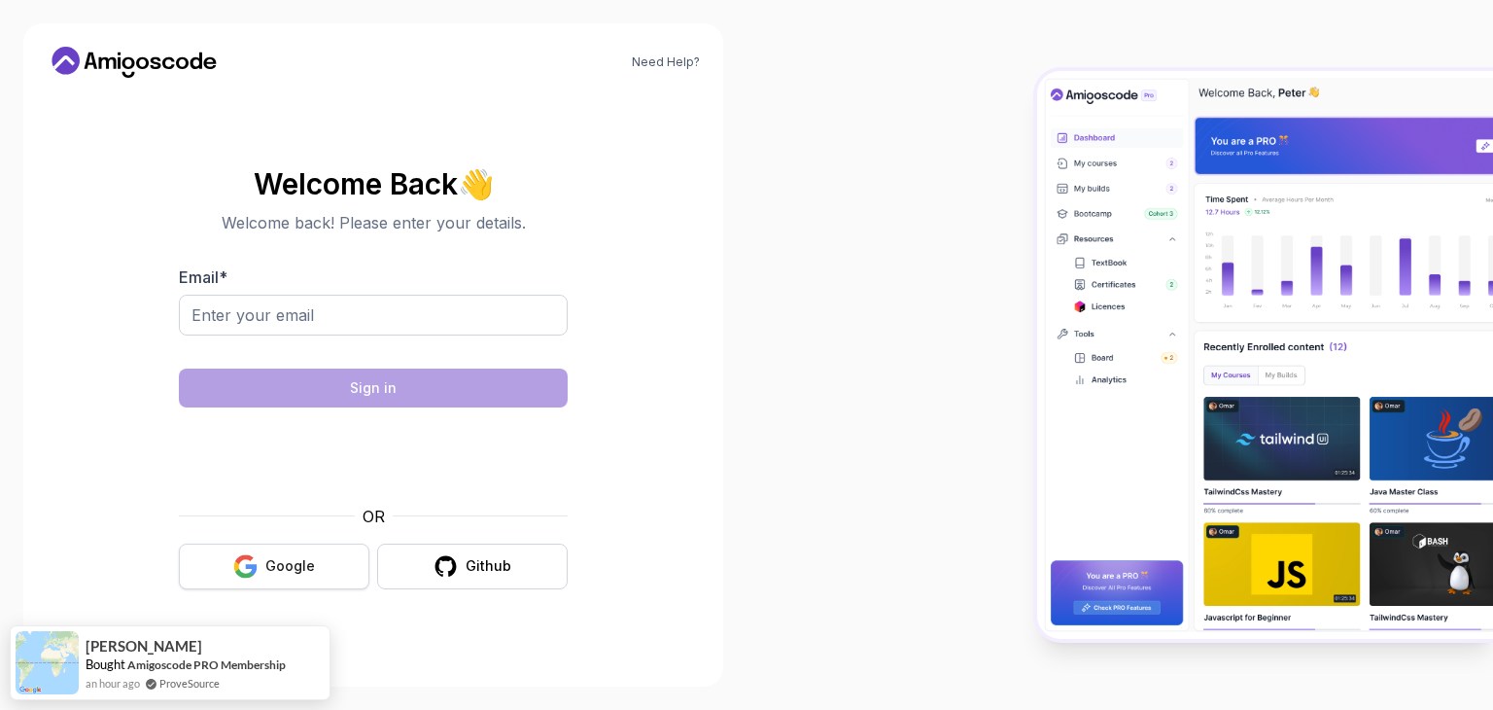  What do you see at coordinates (105, 664) in the screenshot?
I see `span: Bought` at bounding box center [105, 664].